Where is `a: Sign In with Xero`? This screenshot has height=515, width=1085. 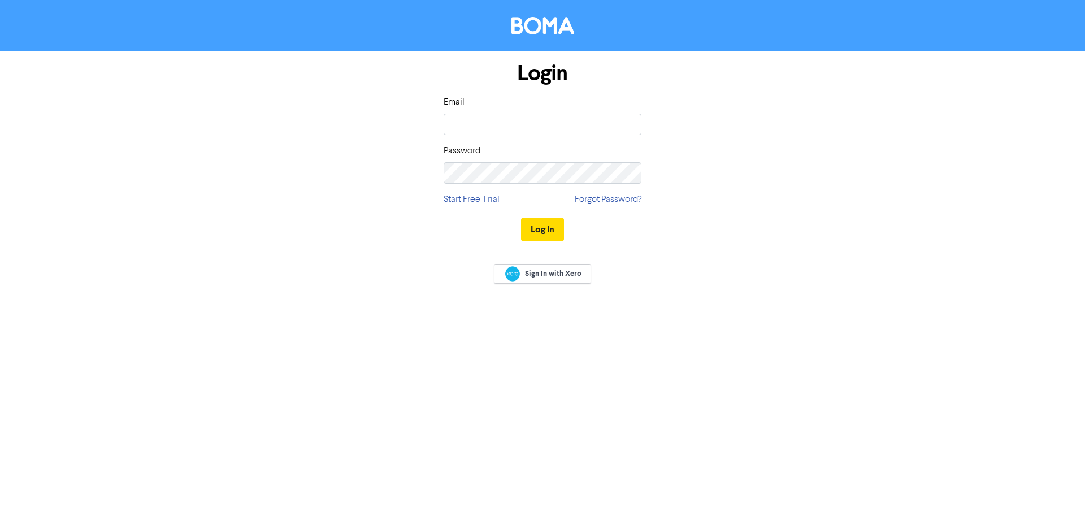 a: Sign In with Xero is located at coordinates (542, 273).